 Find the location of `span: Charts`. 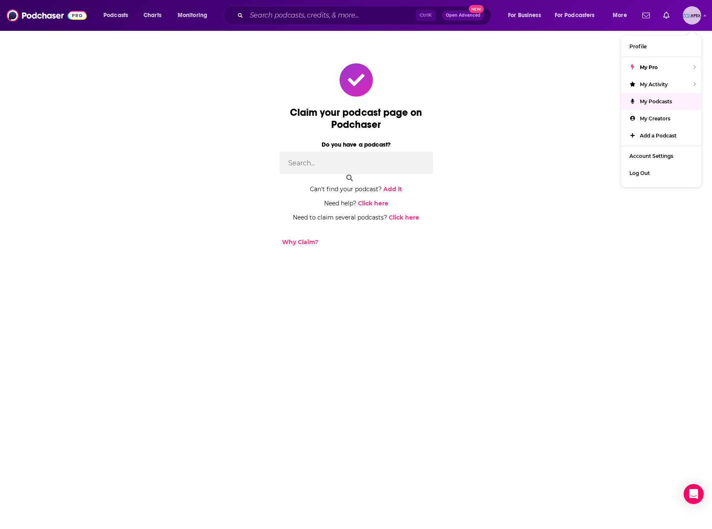

span: Charts is located at coordinates (152, 15).